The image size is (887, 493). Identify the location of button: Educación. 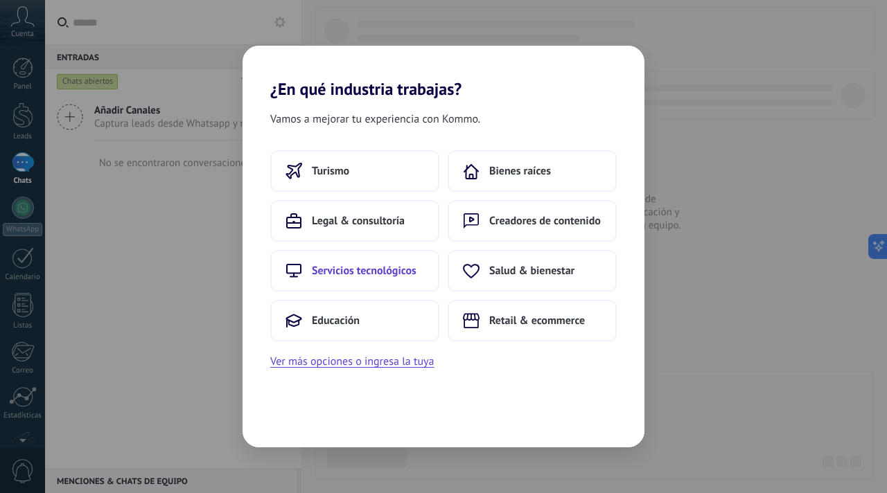
(355, 321).